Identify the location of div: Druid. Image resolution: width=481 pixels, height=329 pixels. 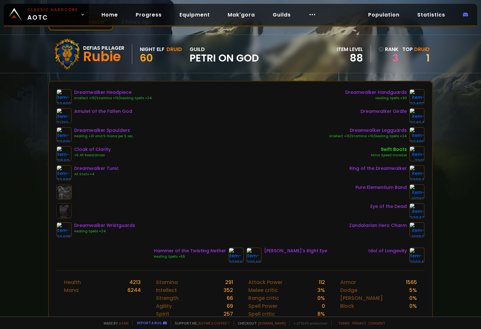
(174, 49).